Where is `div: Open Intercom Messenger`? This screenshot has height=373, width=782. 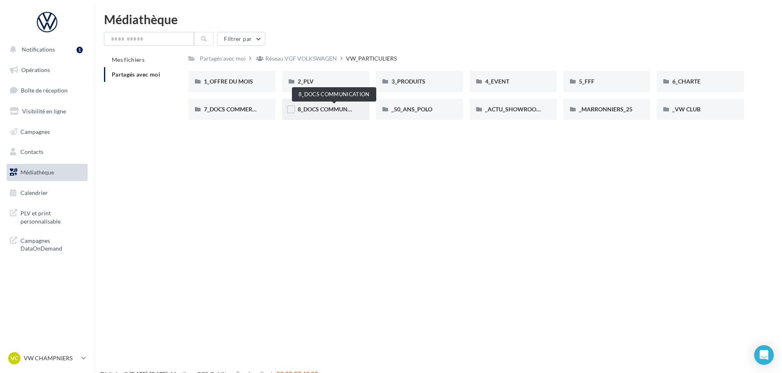 div: Open Intercom Messenger is located at coordinates (764, 355).